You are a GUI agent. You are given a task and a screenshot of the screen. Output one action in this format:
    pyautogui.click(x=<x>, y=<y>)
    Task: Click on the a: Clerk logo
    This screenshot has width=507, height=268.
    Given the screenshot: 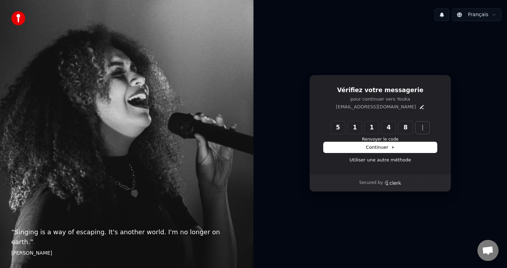 What is the action you would take?
    pyautogui.click(x=393, y=183)
    